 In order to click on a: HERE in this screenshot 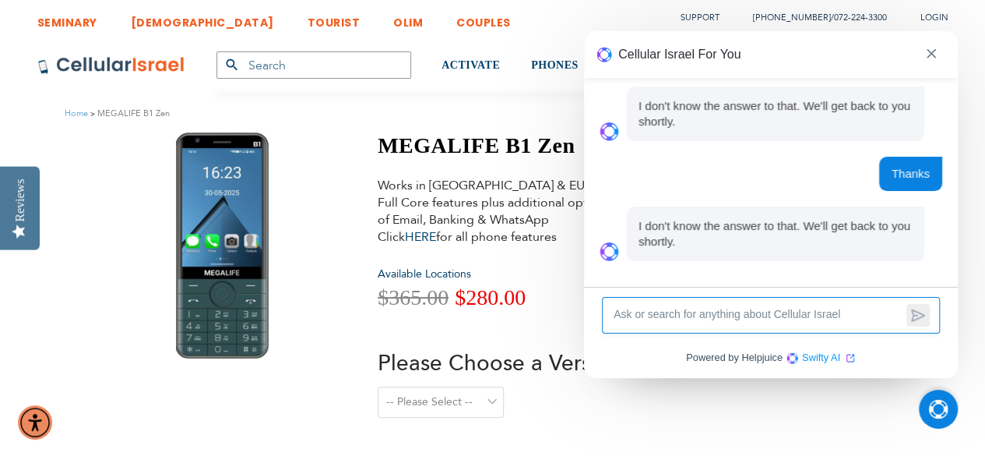, I will do `click(421, 237)`.